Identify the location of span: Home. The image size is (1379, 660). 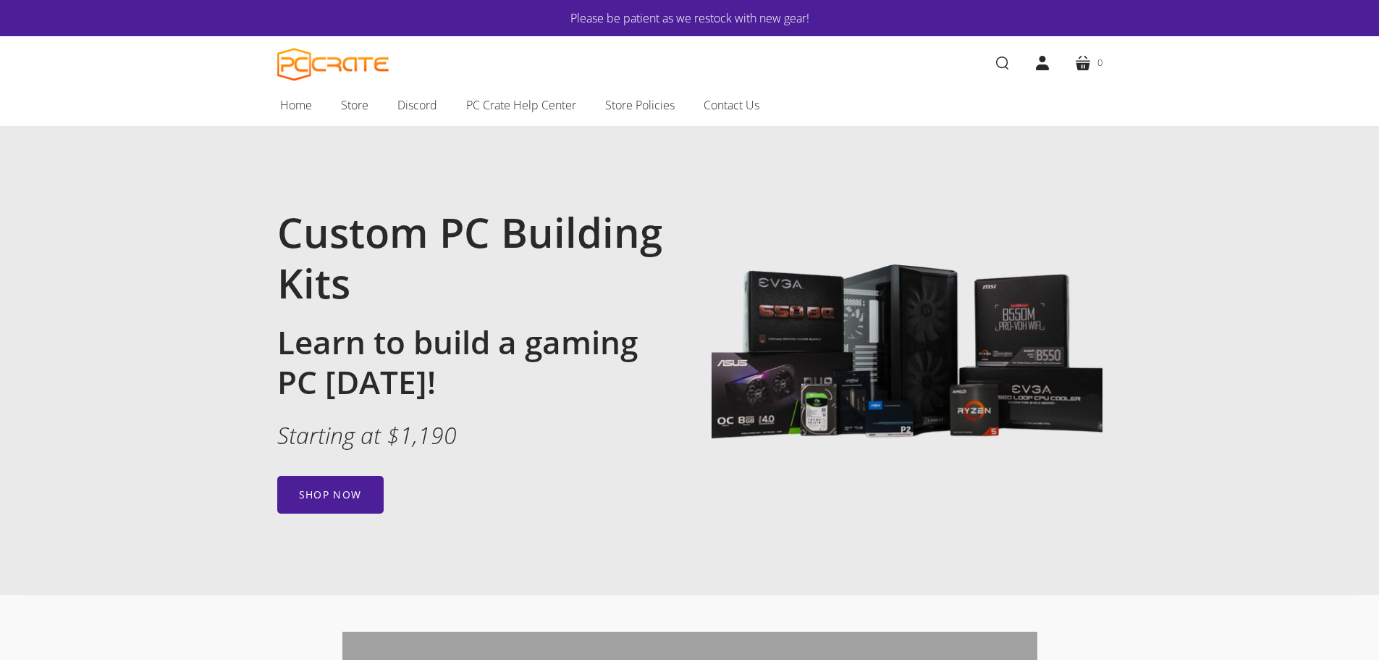
(296, 105).